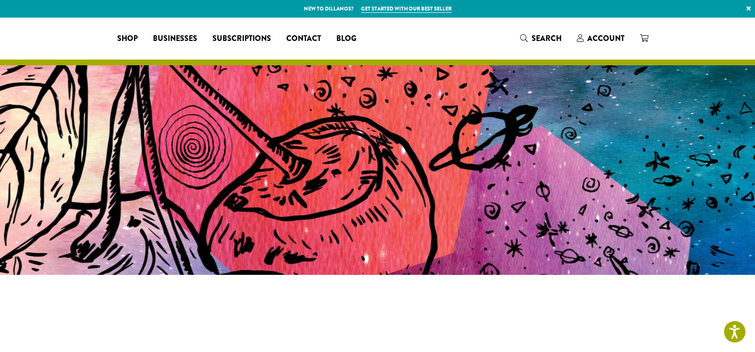 The height and width of the screenshot is (352, 755). I want to click on span: Search, so click(546, 38).